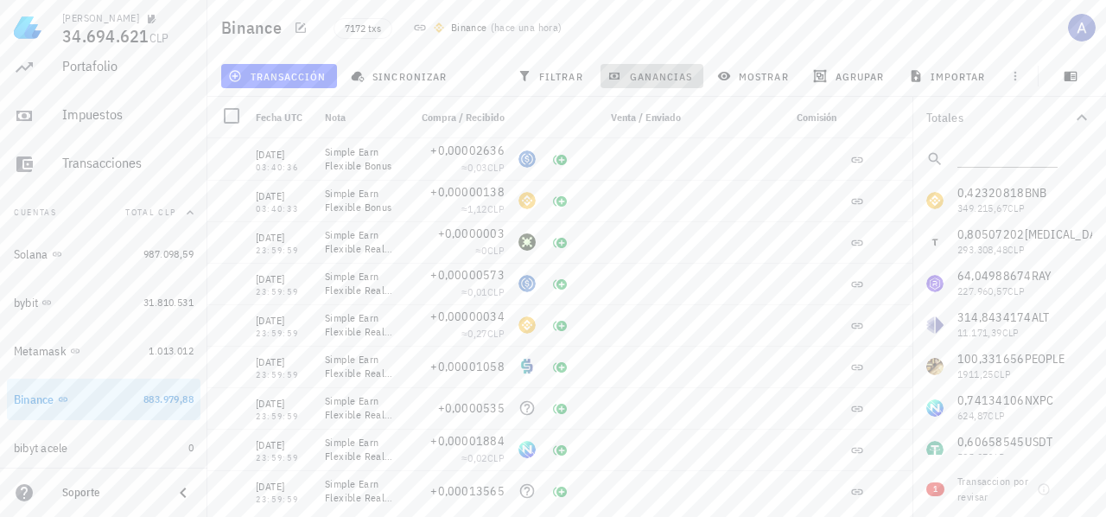 The image size is (1106, 517). I want to click on div: Comisión, so click(781, 118).